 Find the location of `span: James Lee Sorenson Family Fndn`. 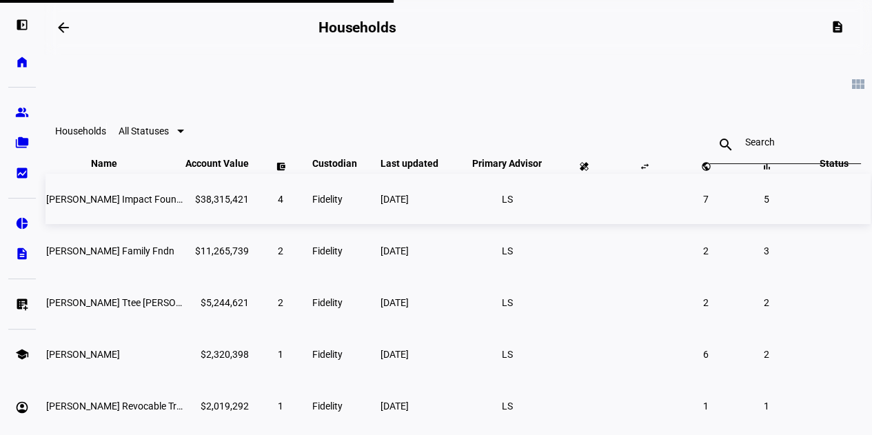

span: James Lee Sorenson Family Fndn is located at coordinates (110, 251).